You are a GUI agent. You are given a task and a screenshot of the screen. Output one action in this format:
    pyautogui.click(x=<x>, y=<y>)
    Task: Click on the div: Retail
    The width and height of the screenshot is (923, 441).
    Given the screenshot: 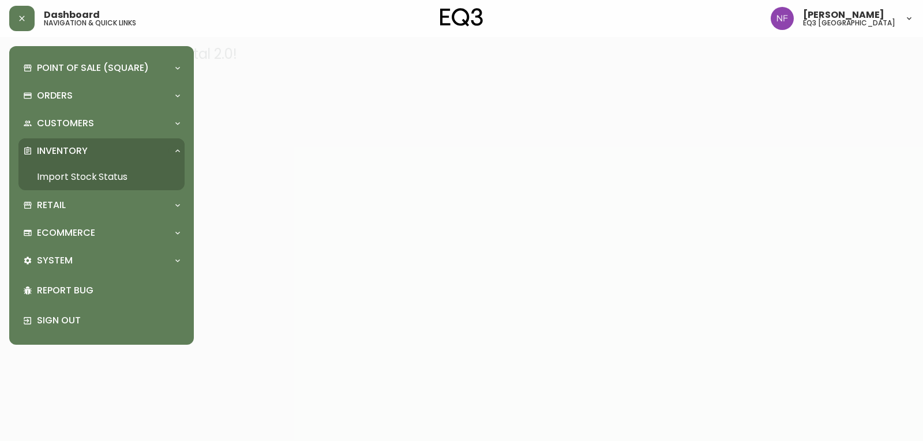 What is the action you would take?
    pyautogui.click(x=102, y=205)
    